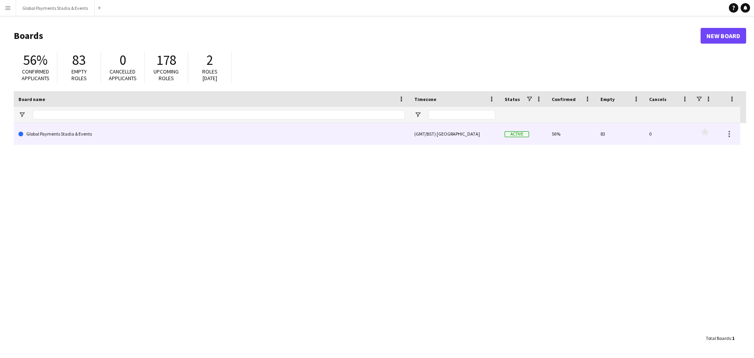 The image size is (754, 358). What do you see at coordinates (35, 75) in the screenshot?
I see `span: Confirmed applicants` at bounding box center [35, 75].